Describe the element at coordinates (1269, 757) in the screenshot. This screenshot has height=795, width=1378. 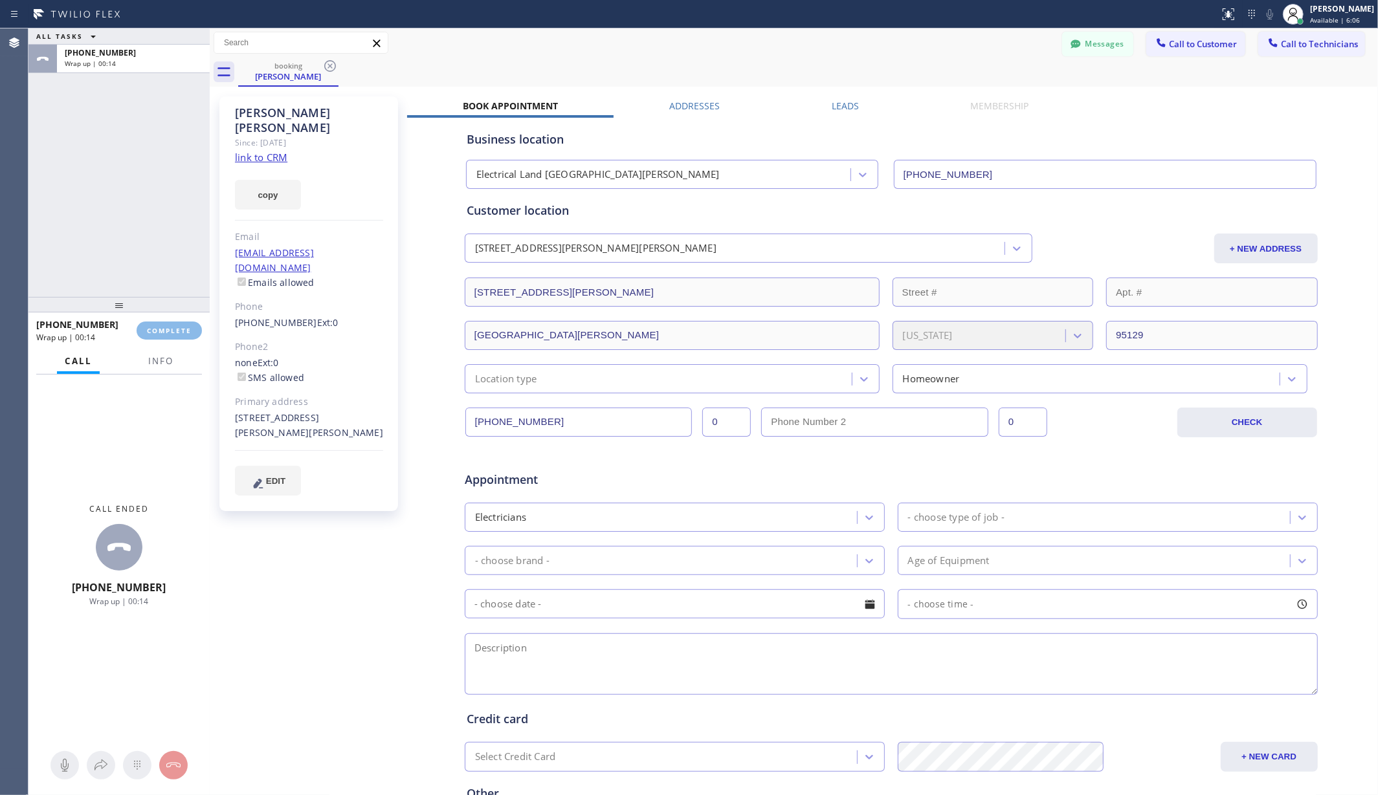
I see `button: + NEW CARD` at that location.